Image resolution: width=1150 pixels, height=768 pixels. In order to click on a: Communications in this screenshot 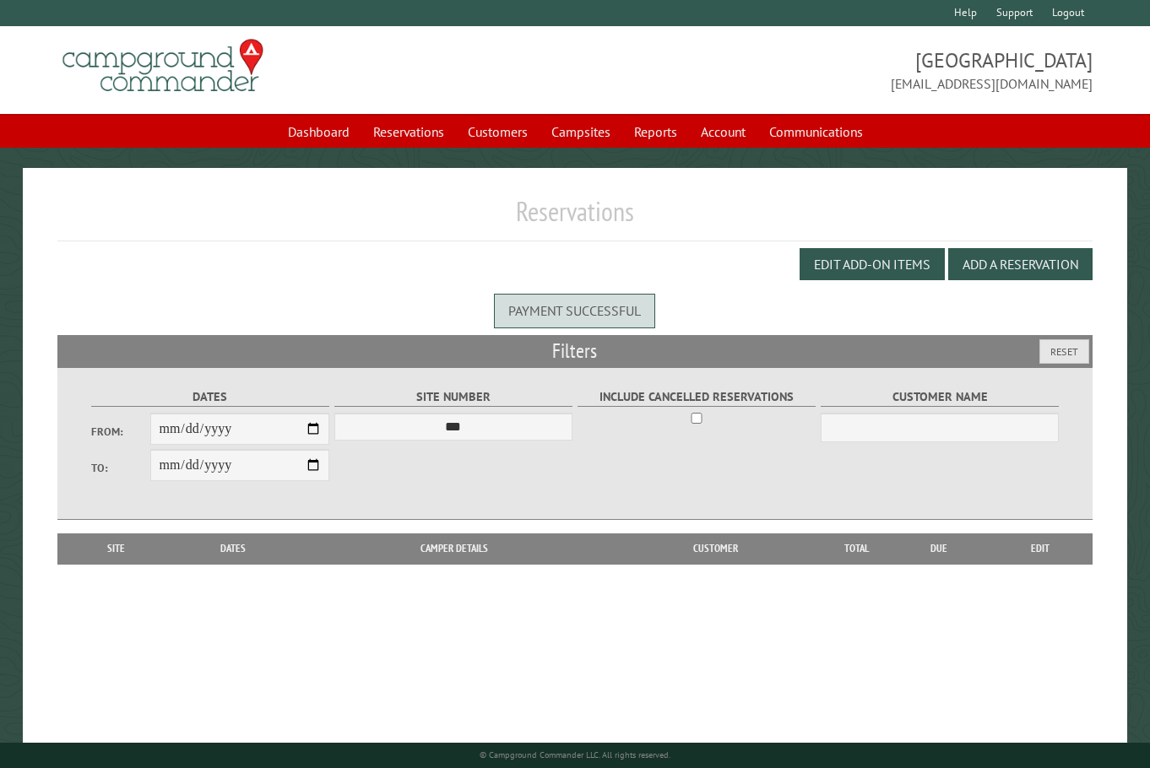, I will do `click(816, 132)`.